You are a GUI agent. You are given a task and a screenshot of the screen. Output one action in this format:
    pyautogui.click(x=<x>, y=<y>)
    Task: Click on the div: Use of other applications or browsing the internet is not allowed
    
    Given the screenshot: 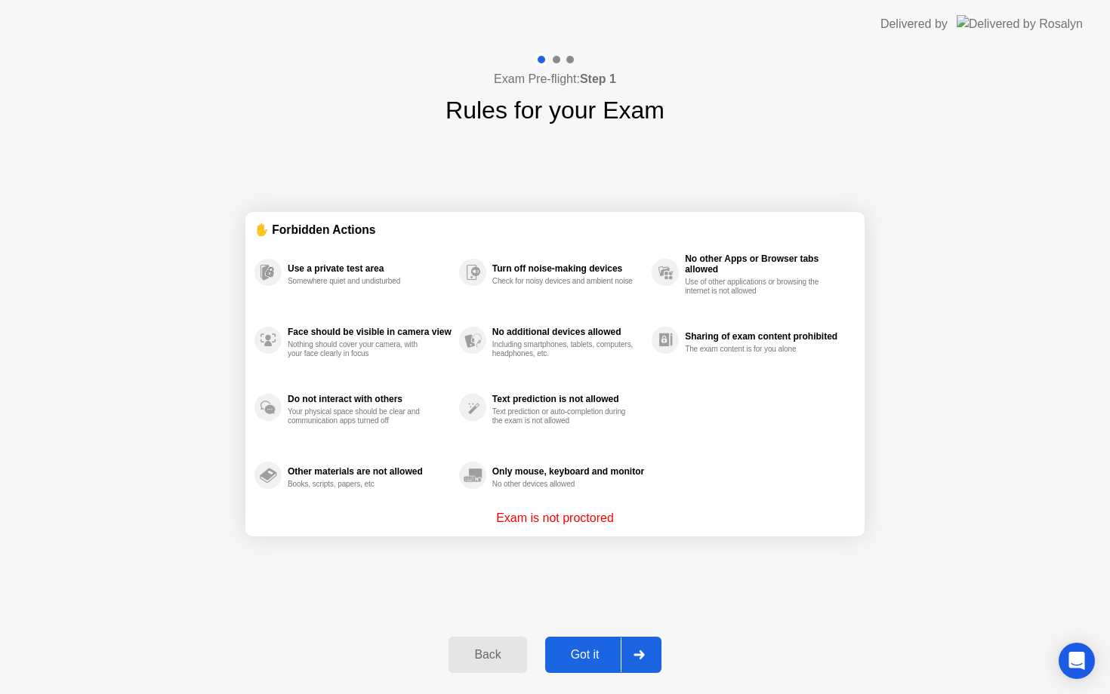 What is the action you would take?
    pyautogui.click(x=756, y=287)
    